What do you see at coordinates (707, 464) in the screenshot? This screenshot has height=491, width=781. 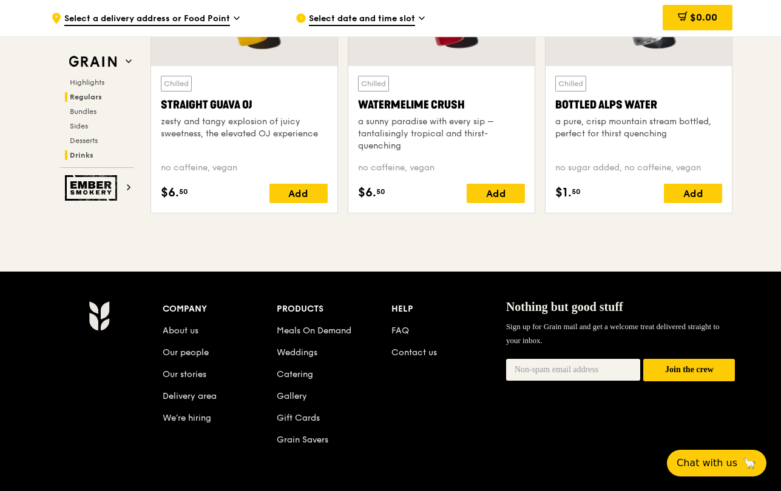 I see `span: Chat with us` at bounding box center [707, 464].